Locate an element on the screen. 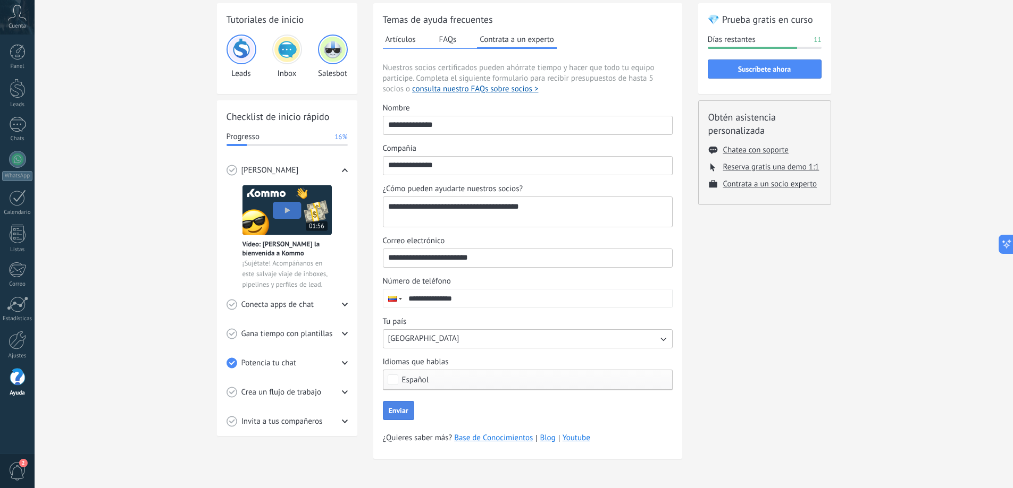  div: Listas is located at coordinates (18, 250).